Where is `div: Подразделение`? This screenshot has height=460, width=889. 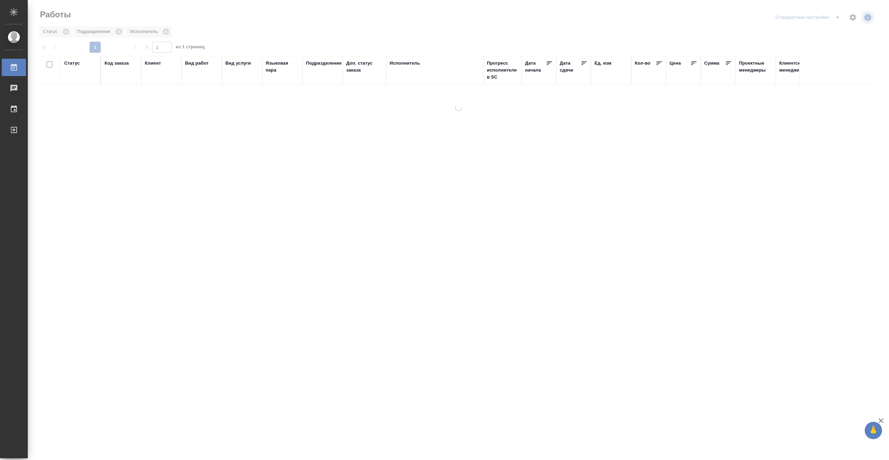 div: Подразделение is located at coordinates (323, 63).